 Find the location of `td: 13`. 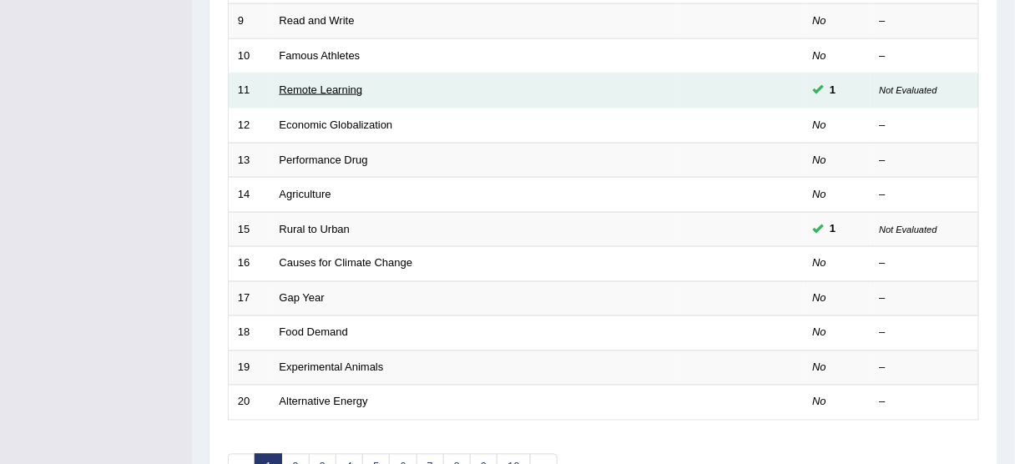

td: 13 is located at coordinates (249, 160).